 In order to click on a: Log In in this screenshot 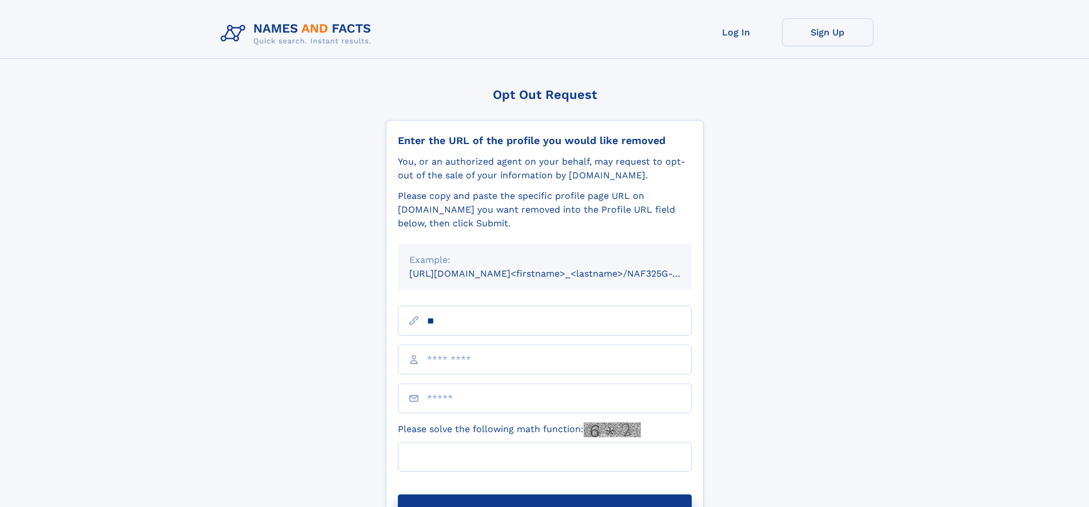, I will do `click(736, 32)`.